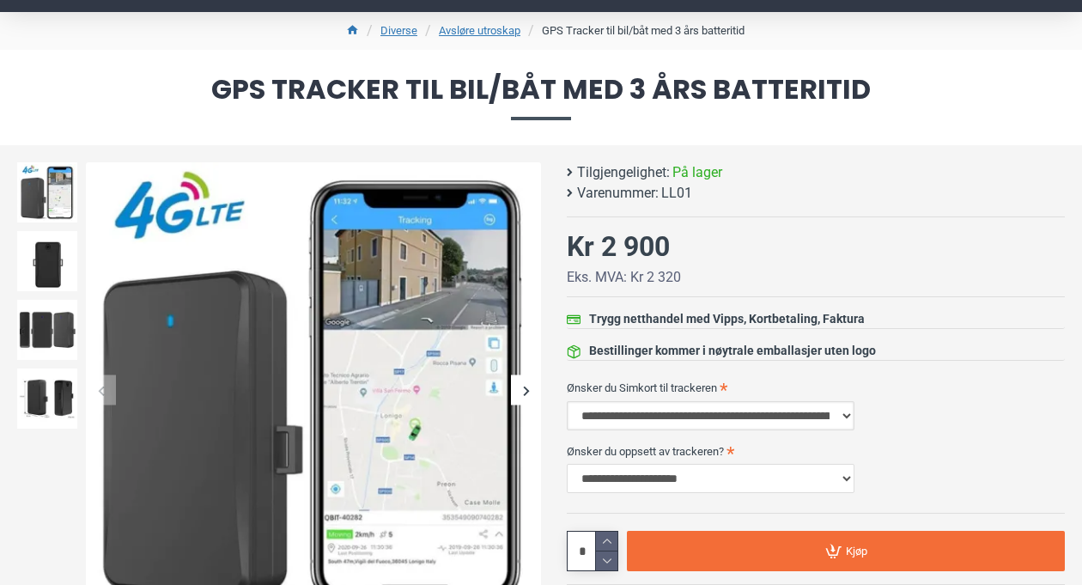  Describe the element at coordinates (816, 451) in the screenshot. I see `label: Ønsker du oppsett av trackeren?` at that location.